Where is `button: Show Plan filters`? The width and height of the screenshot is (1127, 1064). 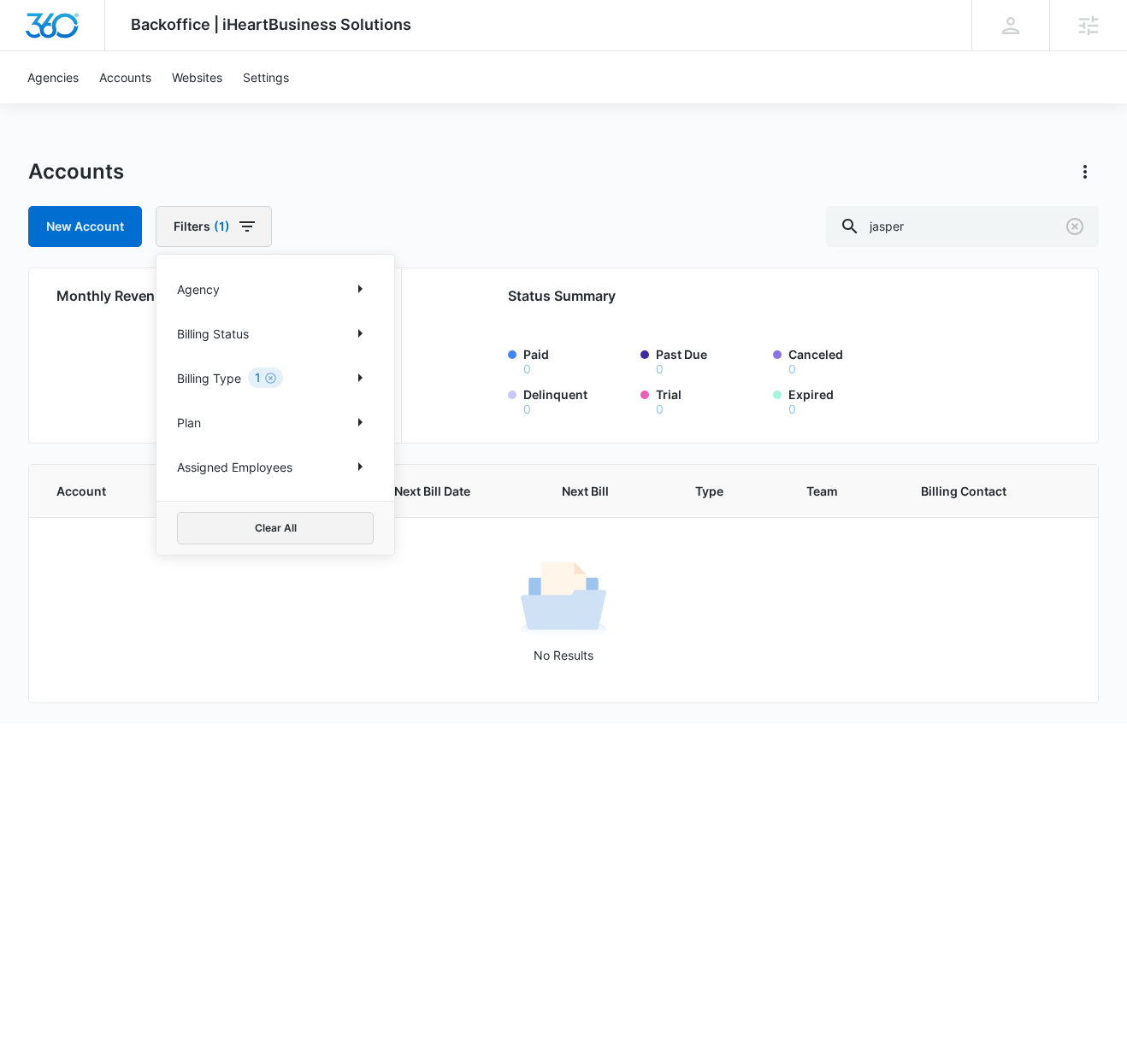 button: Show Plan filters is located at coordinates (360, 422).